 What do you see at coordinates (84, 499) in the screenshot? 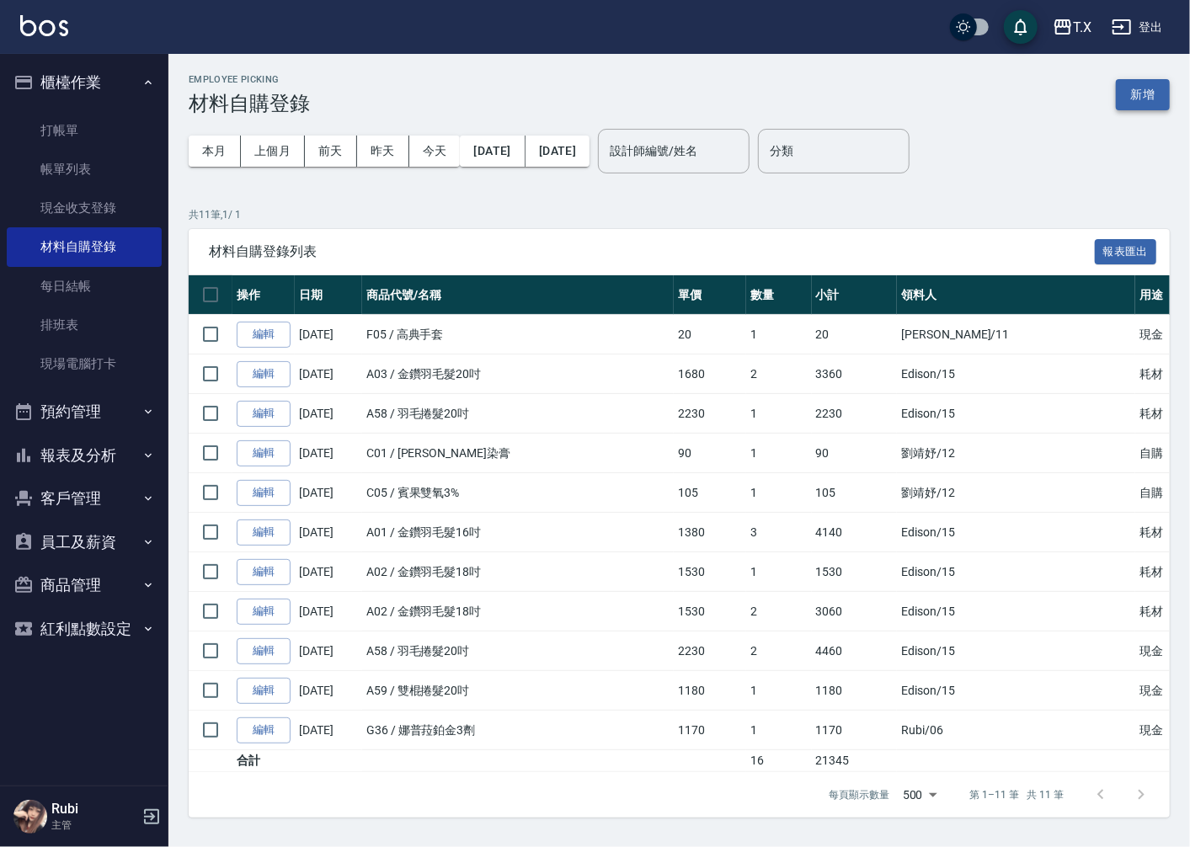
I see `button: 客戶管理` at bounding box center [84, 499].